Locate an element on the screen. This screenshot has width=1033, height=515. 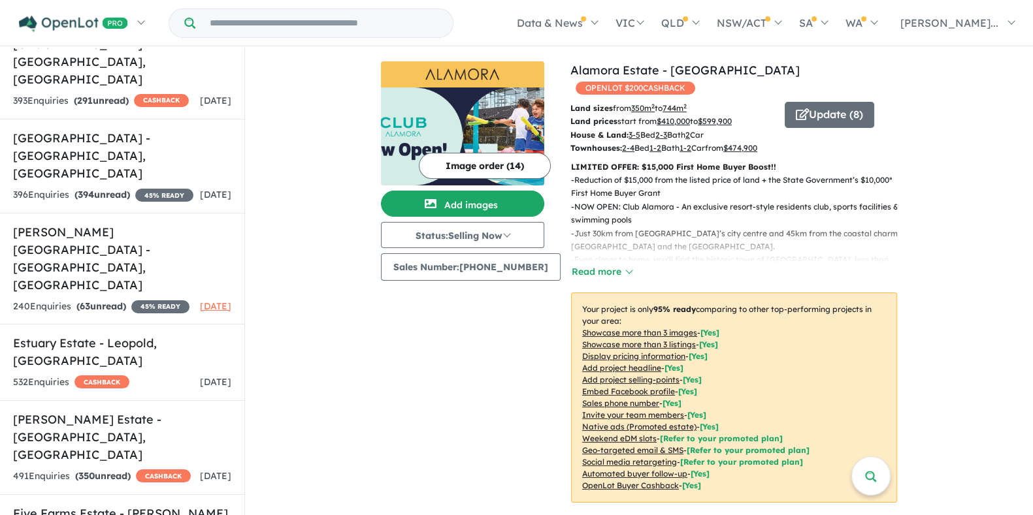
b: 95 % ready is located at coordinates (674, 309).